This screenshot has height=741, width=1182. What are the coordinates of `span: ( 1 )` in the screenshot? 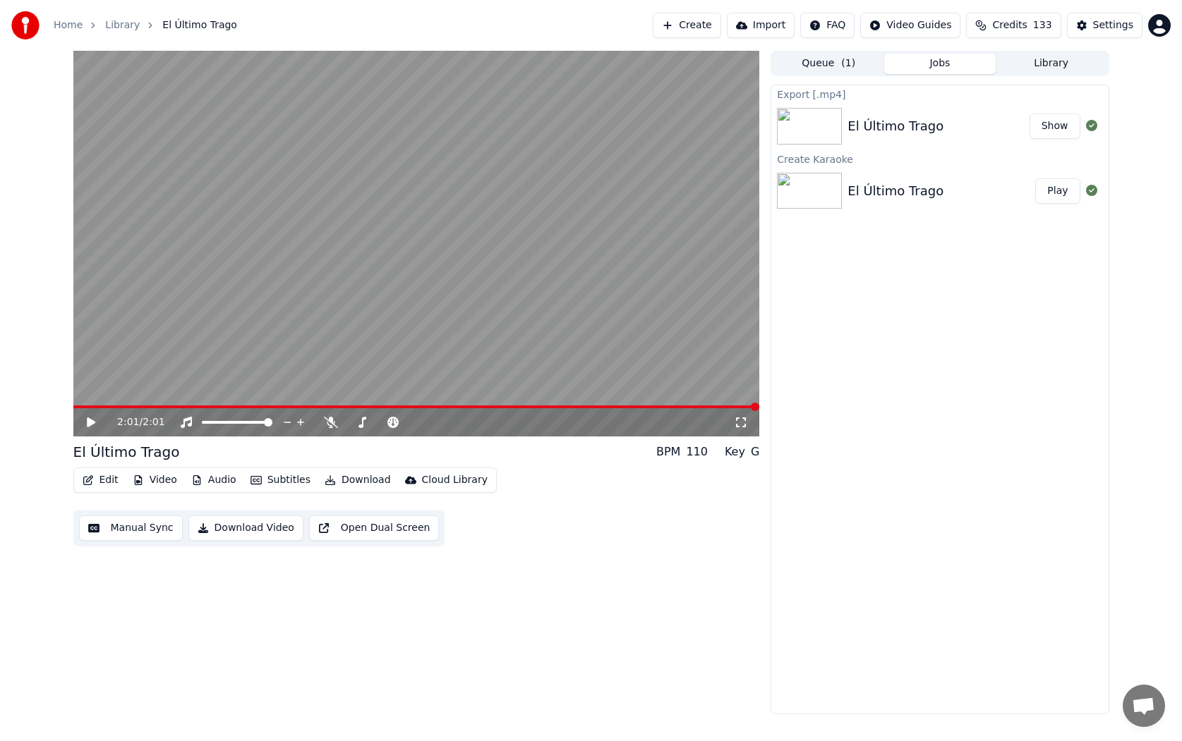 It's located at (848, 63).